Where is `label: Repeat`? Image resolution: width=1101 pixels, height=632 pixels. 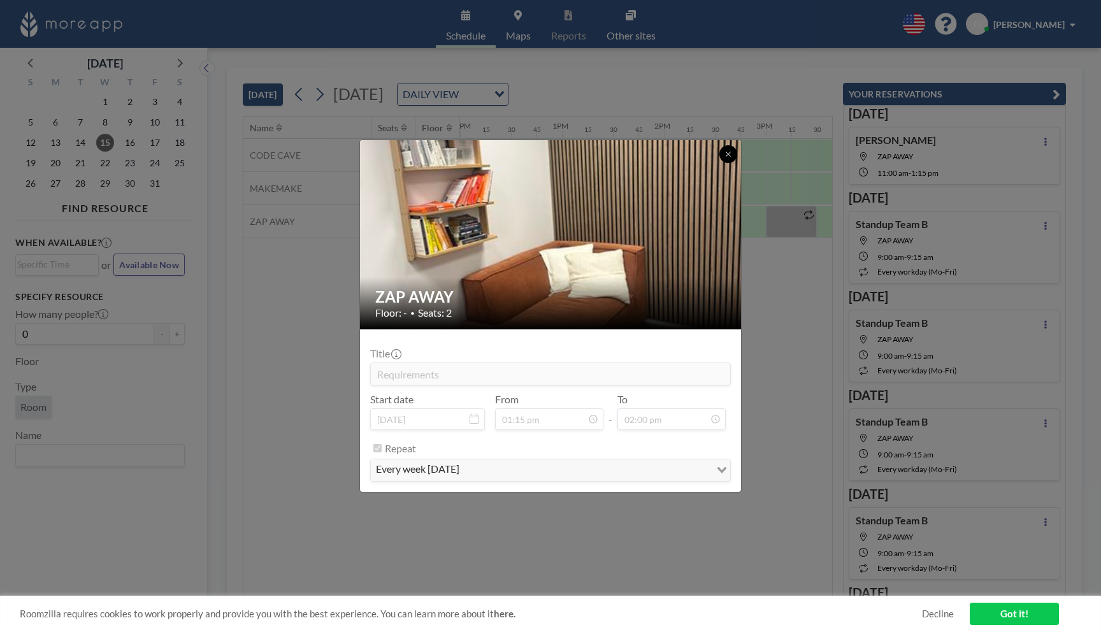
label: Repeat is located at coordinates (400, 449).